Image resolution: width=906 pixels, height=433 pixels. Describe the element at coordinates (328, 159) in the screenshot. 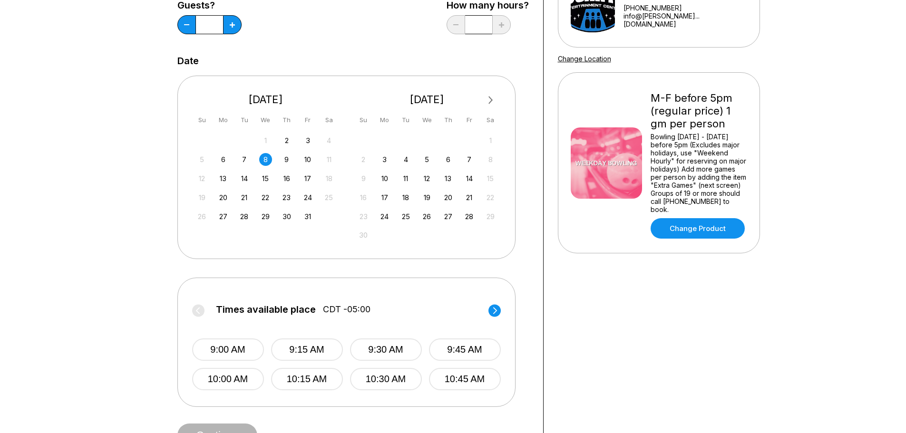

I see `div: Not available Saturday, October 11th, 2025` at that location.